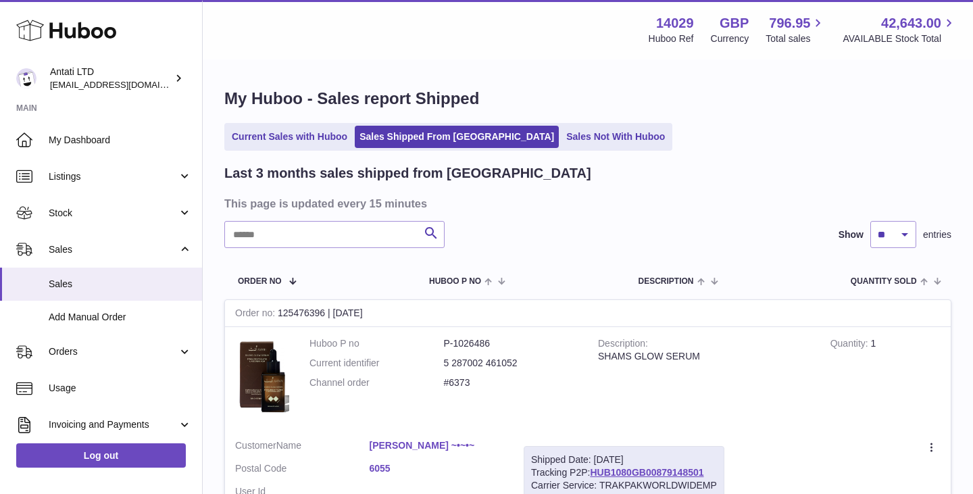 The image size is (973, 494). I want to click on span: Add Manual Order, so click(120, 317).